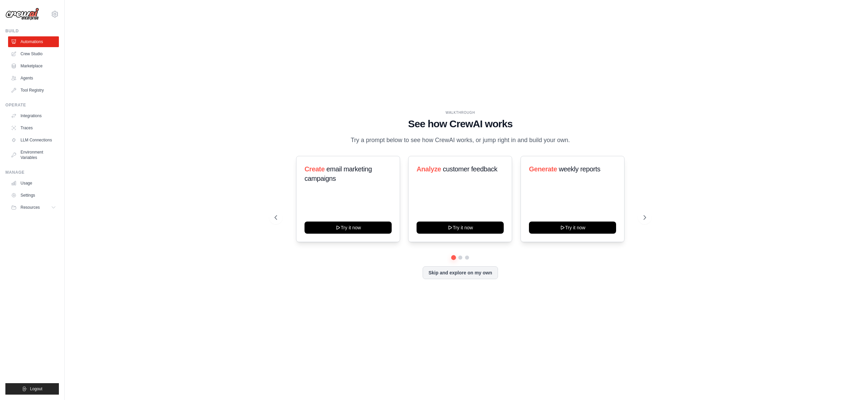  What do you see at coordinates (470, 169) in the screenshot?
I see `span: customer feedback` at bounding box center [470, 169].